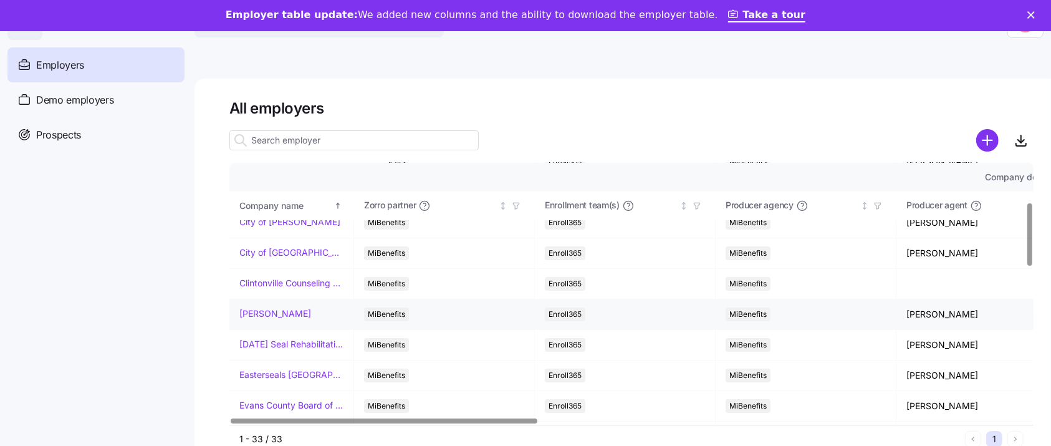 This screenshot has width=1051, height=446. I want to click on svg: add icon, so click(987, 140).